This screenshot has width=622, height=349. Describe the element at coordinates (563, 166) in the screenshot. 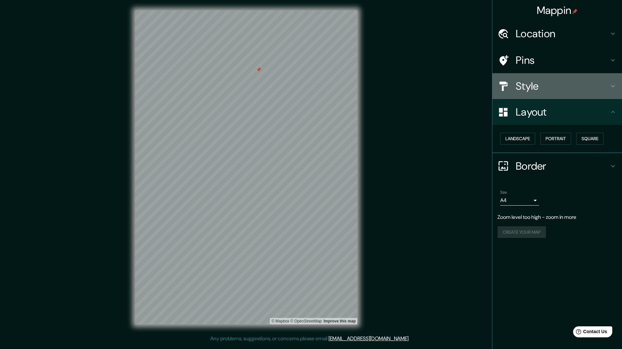

I see `h4: Border` at that location.